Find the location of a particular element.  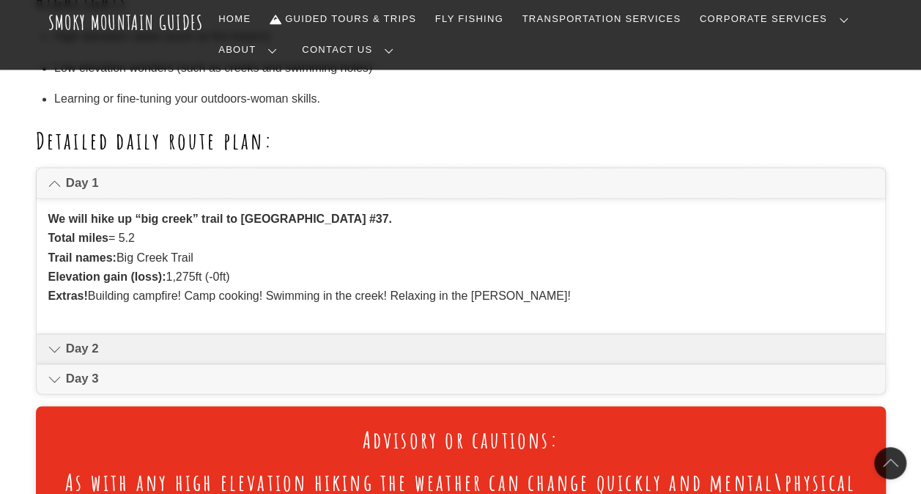

a: Day 3 is located at coordinates (461, 379).